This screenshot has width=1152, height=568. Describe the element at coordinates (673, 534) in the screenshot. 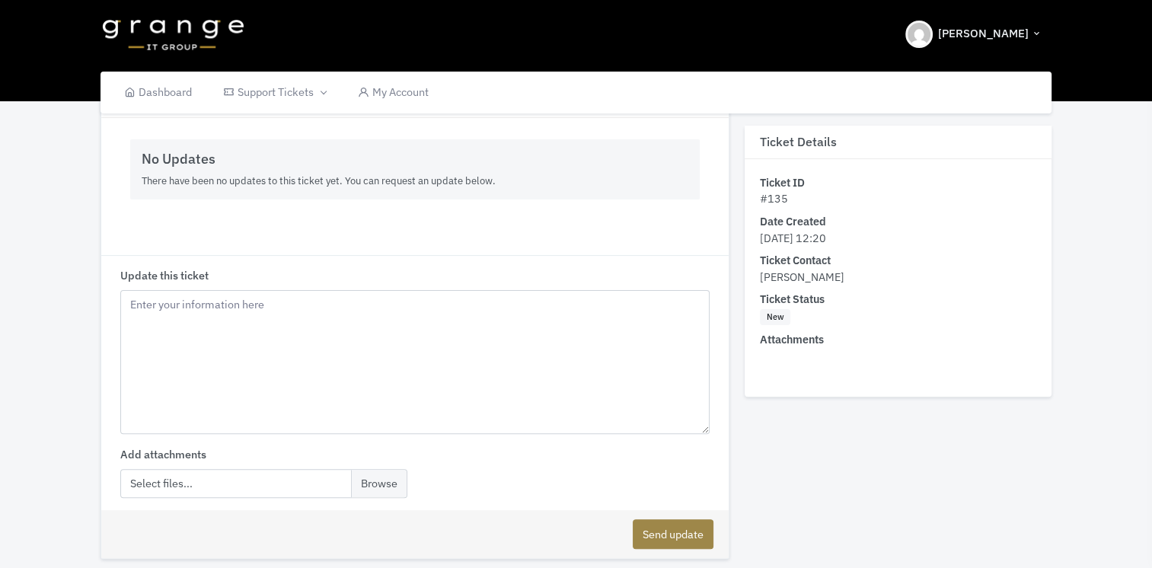

I see `button: Send update` at that location.